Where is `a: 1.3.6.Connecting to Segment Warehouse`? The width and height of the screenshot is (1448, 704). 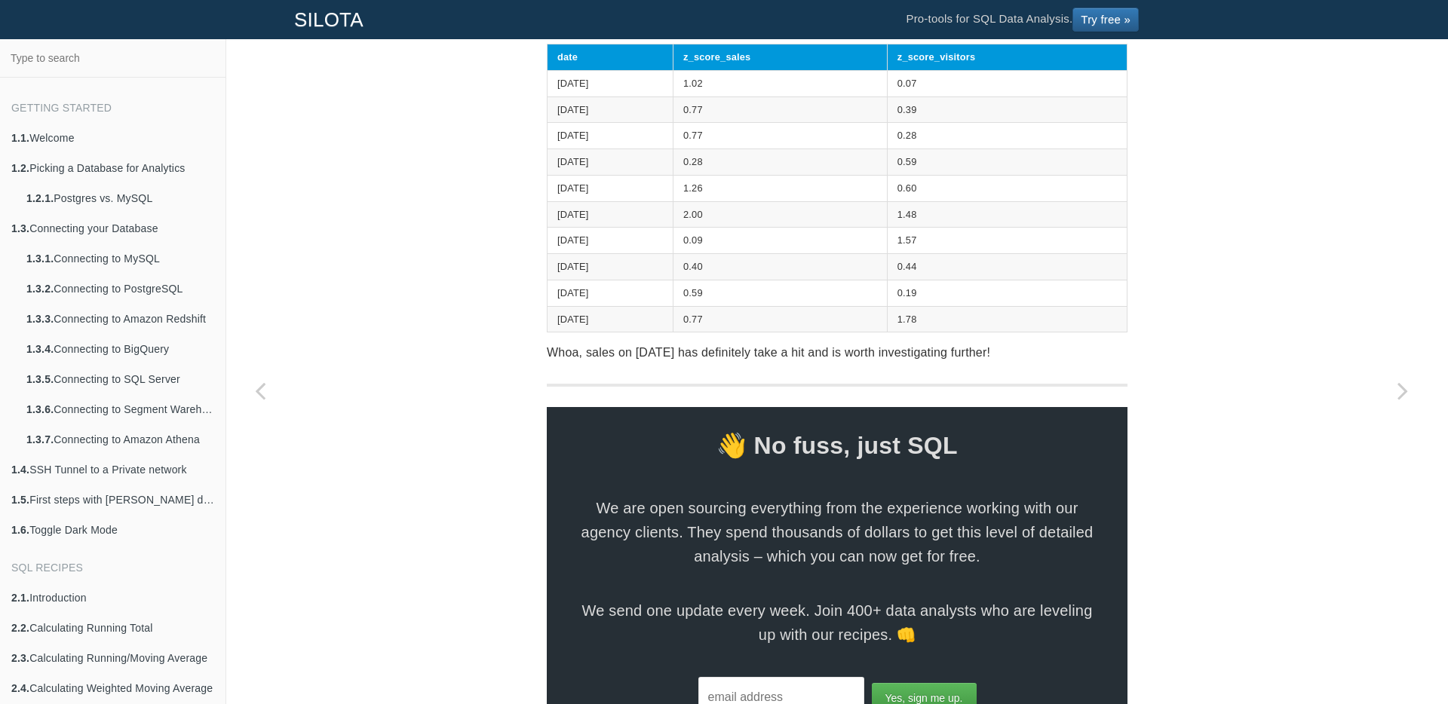
a: 1.3.6.Connecting to Segment Warehouse is located at coordinates (120, 409).